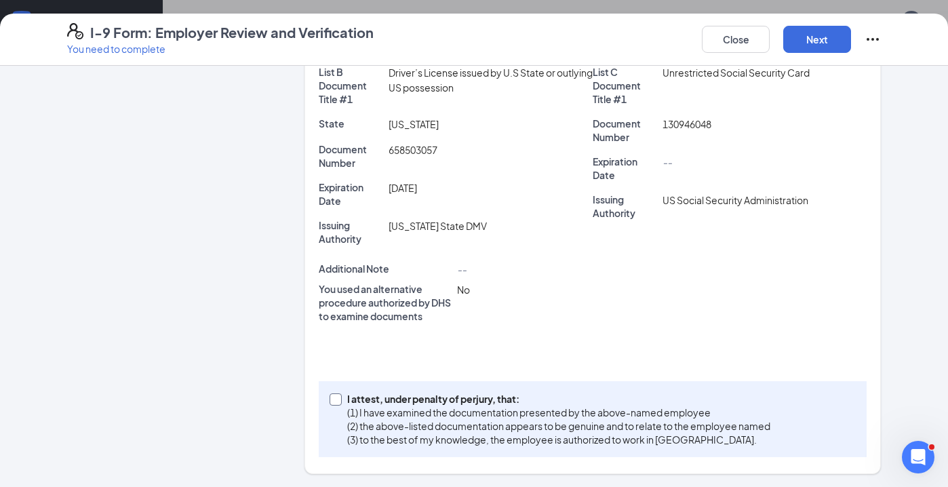  What do you see at coordinates (559, 399) in the screenshot?
I see `p: I attest, under penalty of perjury, that:` at bounding box center [559, 399].